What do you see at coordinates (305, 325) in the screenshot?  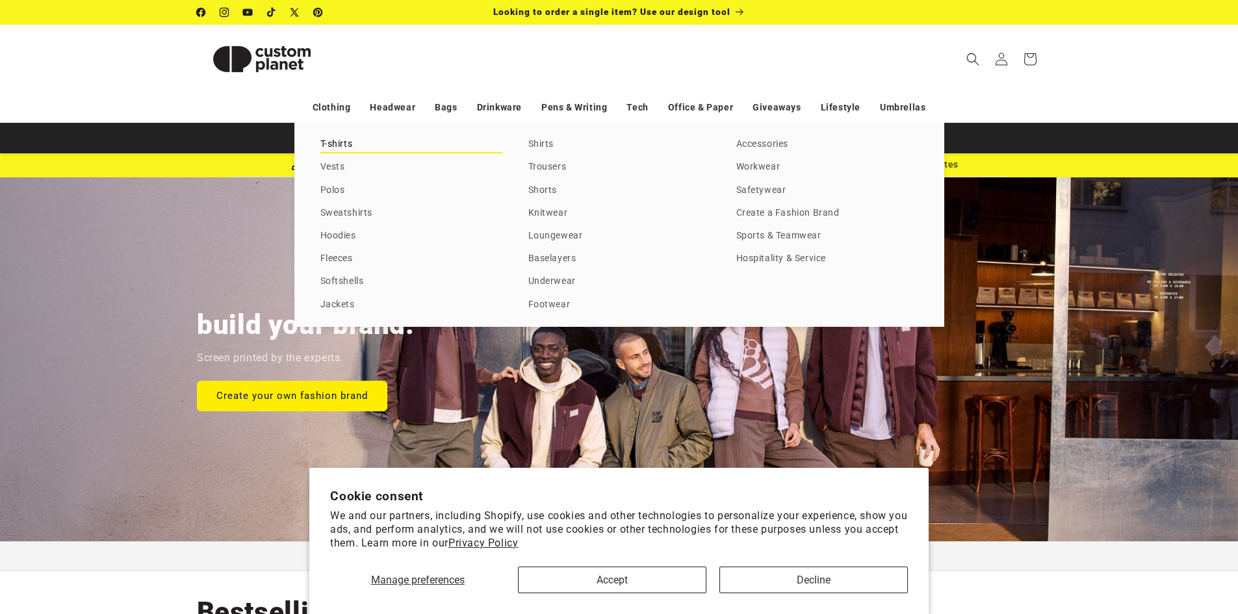 I see `h2: build your brand.` at bounding box center [305, 325].